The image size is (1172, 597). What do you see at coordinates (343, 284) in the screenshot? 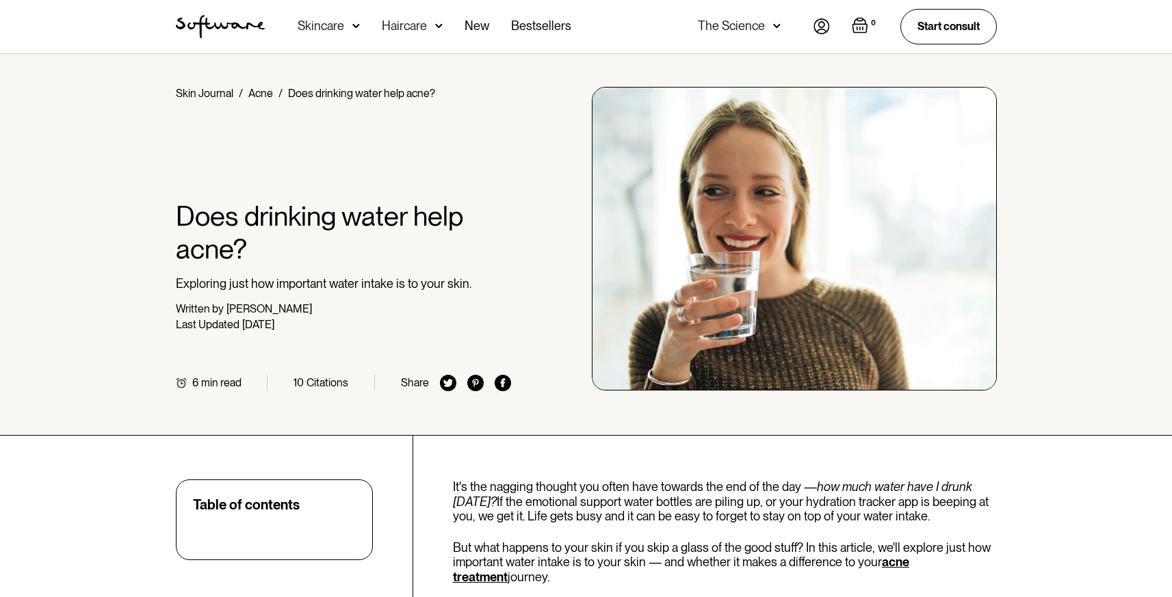
I see `p: Exploring just how important water intake is to your skin.` at bounding box center [343, 284].